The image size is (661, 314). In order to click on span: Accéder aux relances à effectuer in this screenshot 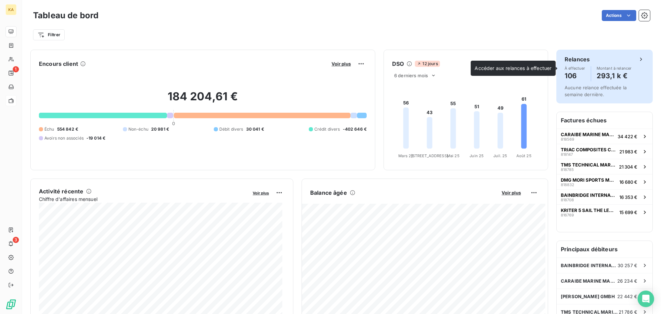, I will do `click(513, 68)`.